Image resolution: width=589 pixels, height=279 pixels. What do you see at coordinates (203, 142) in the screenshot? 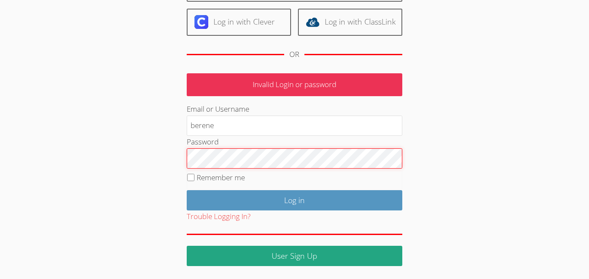
I see `label: Password` at bounding box center [203, 142].